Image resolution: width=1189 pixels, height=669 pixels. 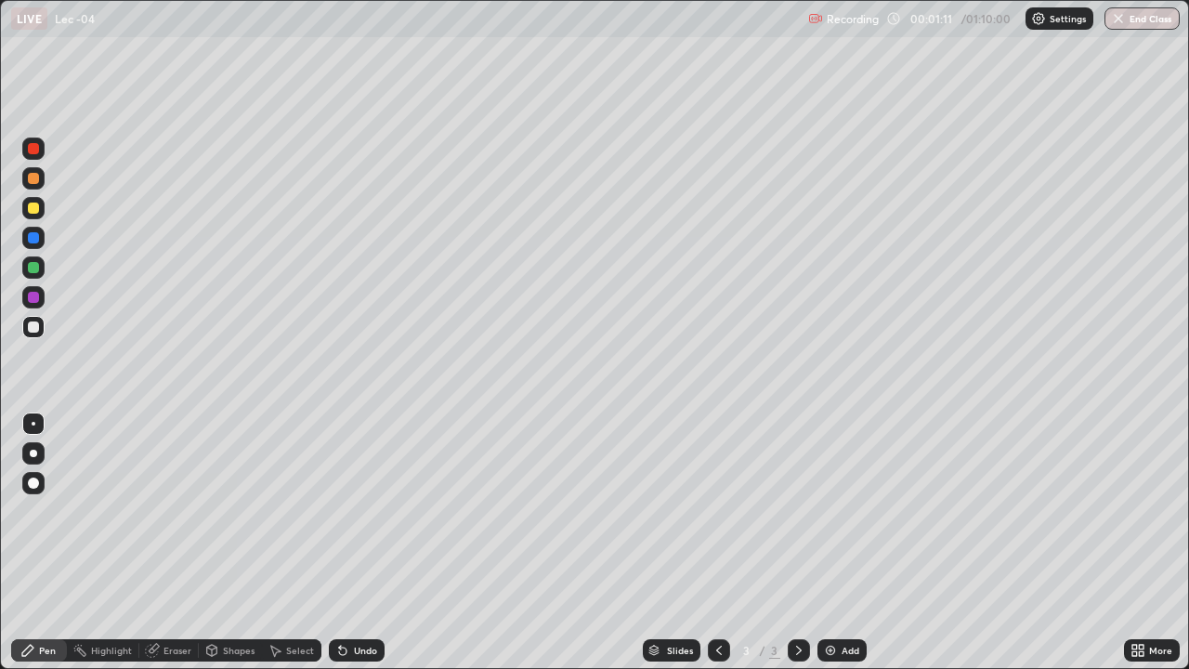 I want to click on p: Settings, so click(x=1067, y=19).